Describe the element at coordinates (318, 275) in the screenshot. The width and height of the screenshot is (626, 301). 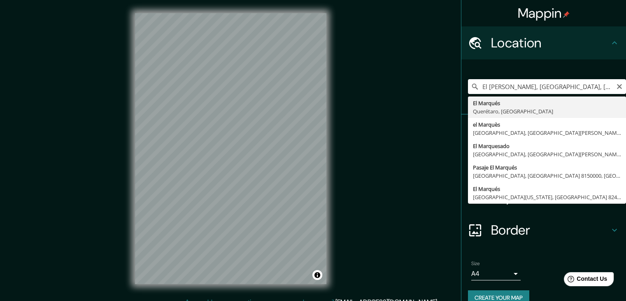
I see `button: Toggle attribution` at that location.